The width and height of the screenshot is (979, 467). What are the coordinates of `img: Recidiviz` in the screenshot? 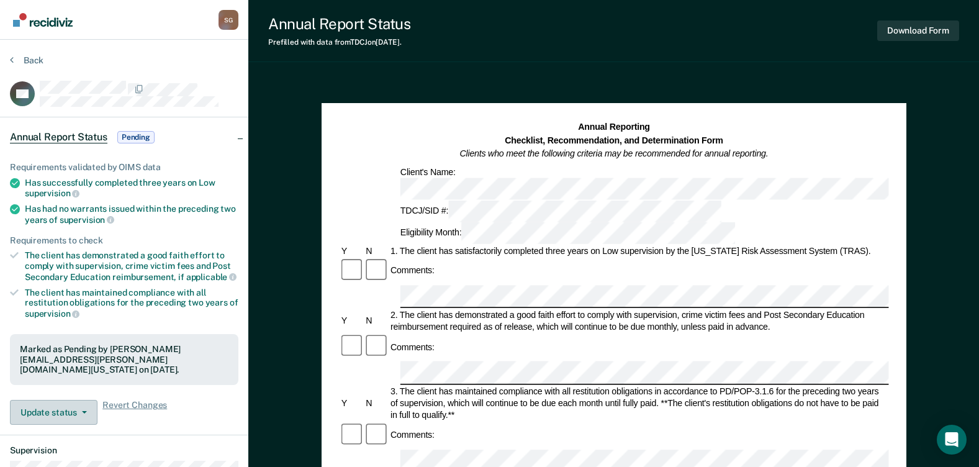 It's located at (43, 20).